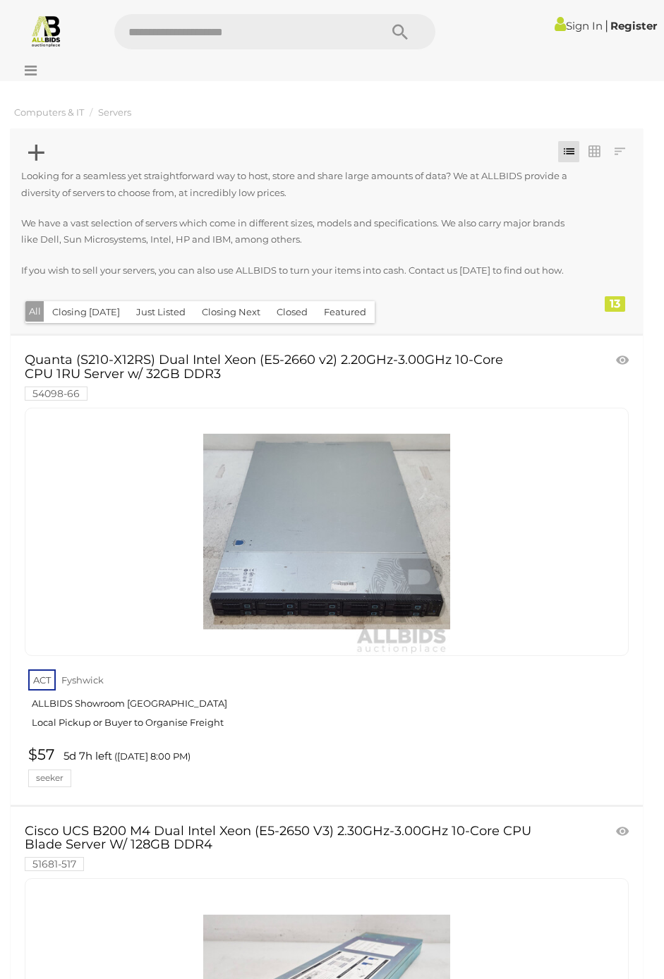 This screenshot has width=664, height=979. What do you see at coordinates (49, 112) in the screenshot?
I see `a: Computers & IT` at bounding box center [49, 112].